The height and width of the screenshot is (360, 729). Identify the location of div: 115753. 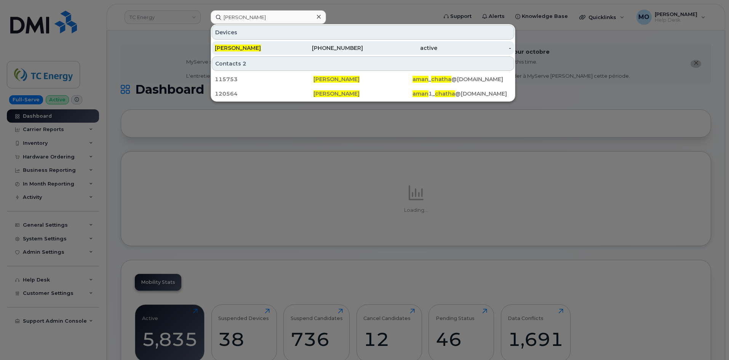
(264, 79).